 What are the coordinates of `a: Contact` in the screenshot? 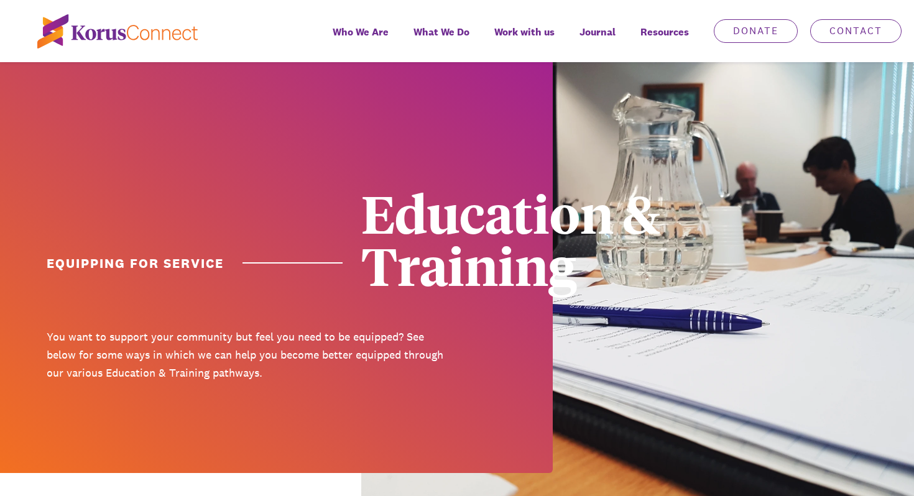 It's located at (855, 31).